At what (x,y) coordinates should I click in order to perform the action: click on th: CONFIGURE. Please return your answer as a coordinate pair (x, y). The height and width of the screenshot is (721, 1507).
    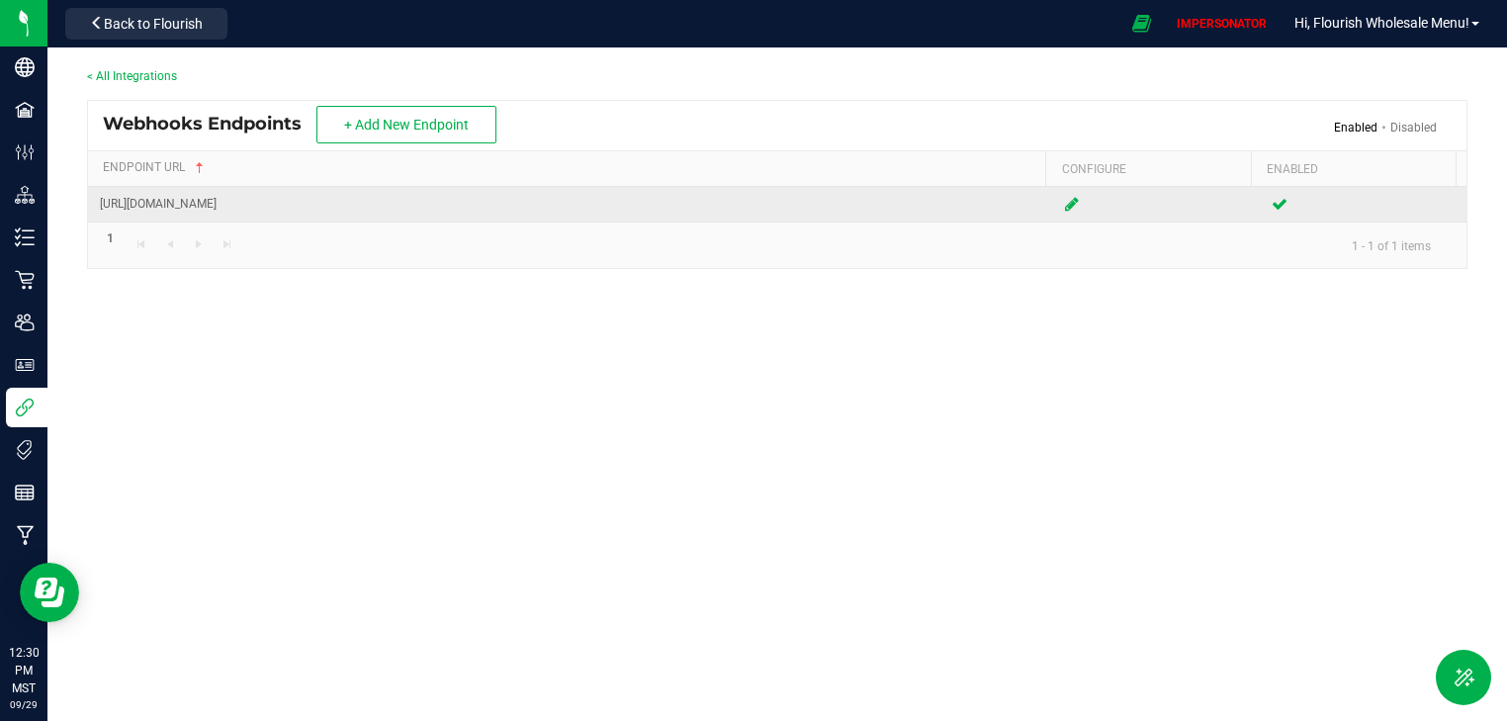
    Looking at the image, I should click on (1147, 169).